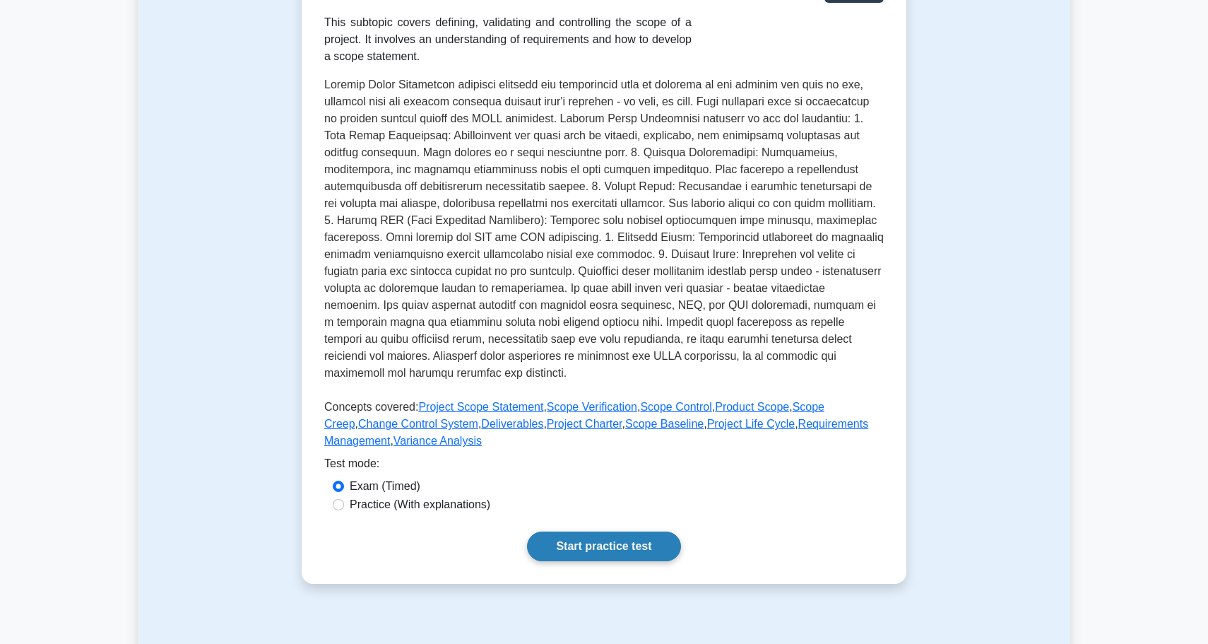  Describe the element at coordinates (664, 423) in the screenshot. I see `a: Scope Baseline` at that location.